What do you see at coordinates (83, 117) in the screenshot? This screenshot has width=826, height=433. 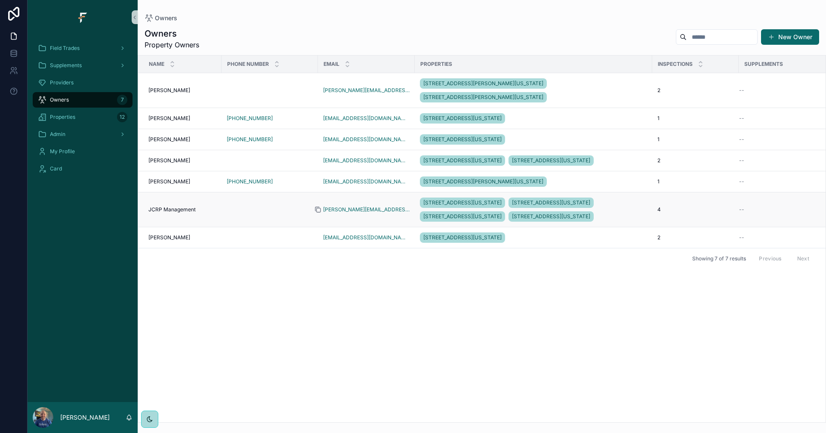 I see `a: Properties12` at bounding box center [83, 117].